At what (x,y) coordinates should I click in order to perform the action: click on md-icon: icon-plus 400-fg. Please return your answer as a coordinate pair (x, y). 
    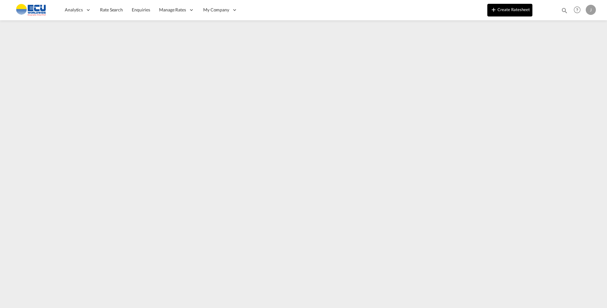
    Looking at the image, I should click on (493, 10).